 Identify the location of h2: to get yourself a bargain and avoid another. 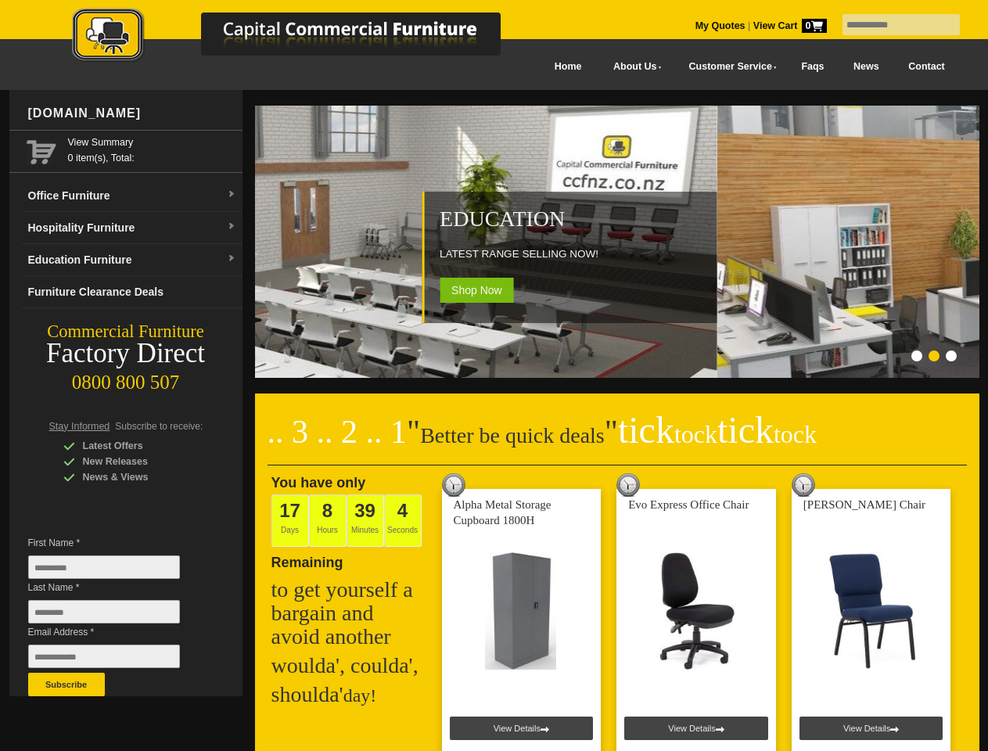
(350, 613).